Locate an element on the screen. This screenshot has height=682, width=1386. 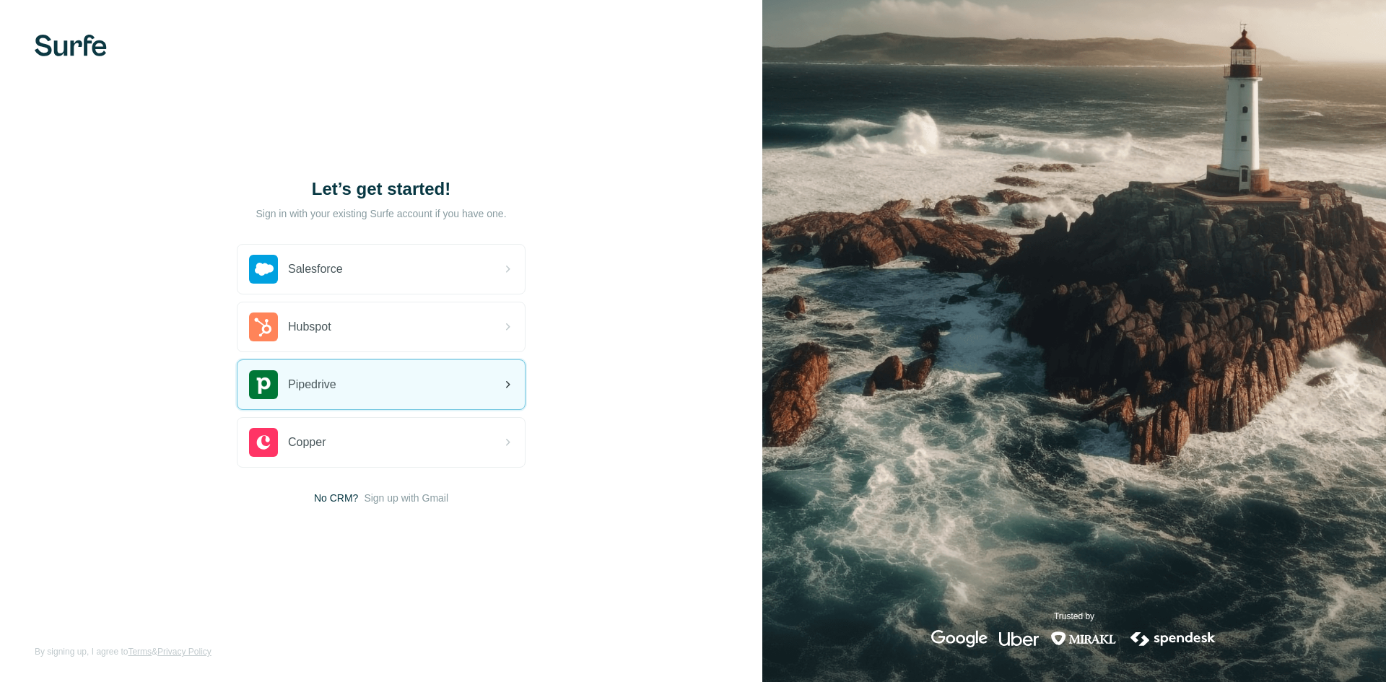
img: salesforce's logo is located at coordinates (264, 269).